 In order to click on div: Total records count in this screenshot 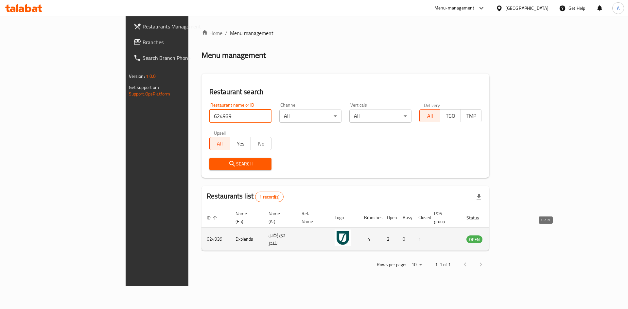, I will do `click(269, 197)`.